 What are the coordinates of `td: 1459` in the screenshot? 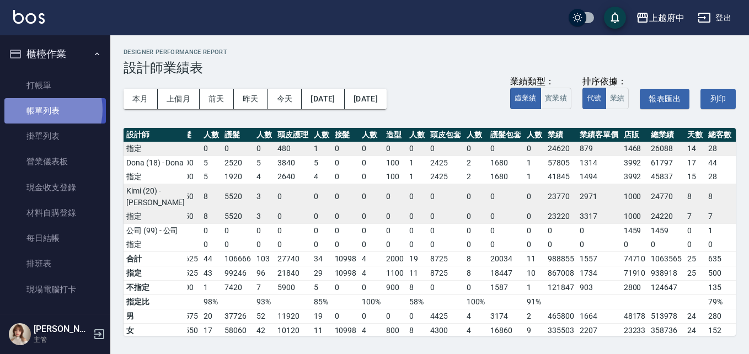 It's located at (635, 230).